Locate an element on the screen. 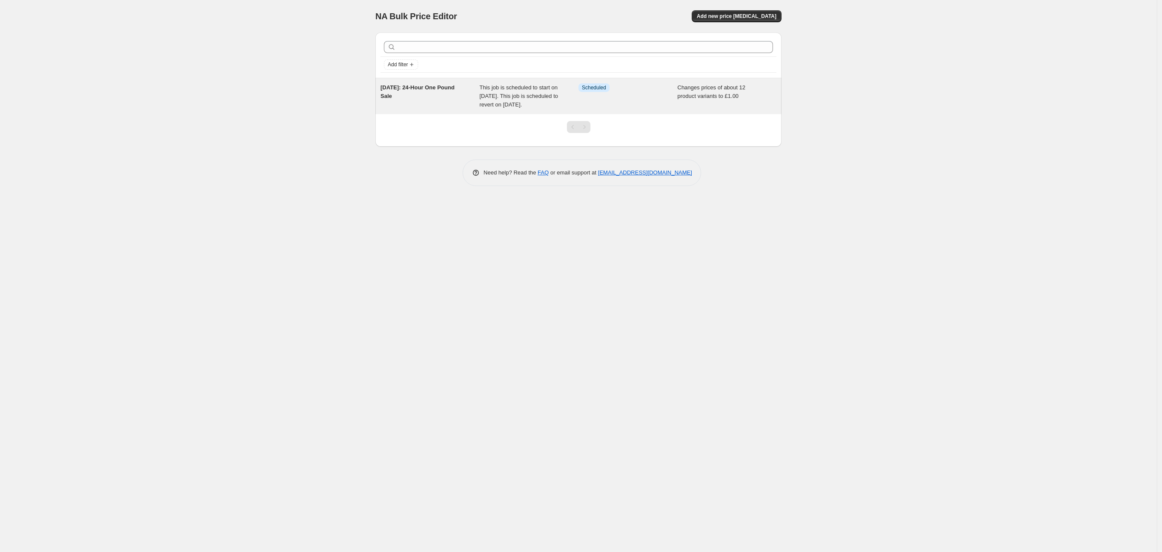  span: Changes prices of about 12 product variants to £1.00 is located at coordinates (712, 92).